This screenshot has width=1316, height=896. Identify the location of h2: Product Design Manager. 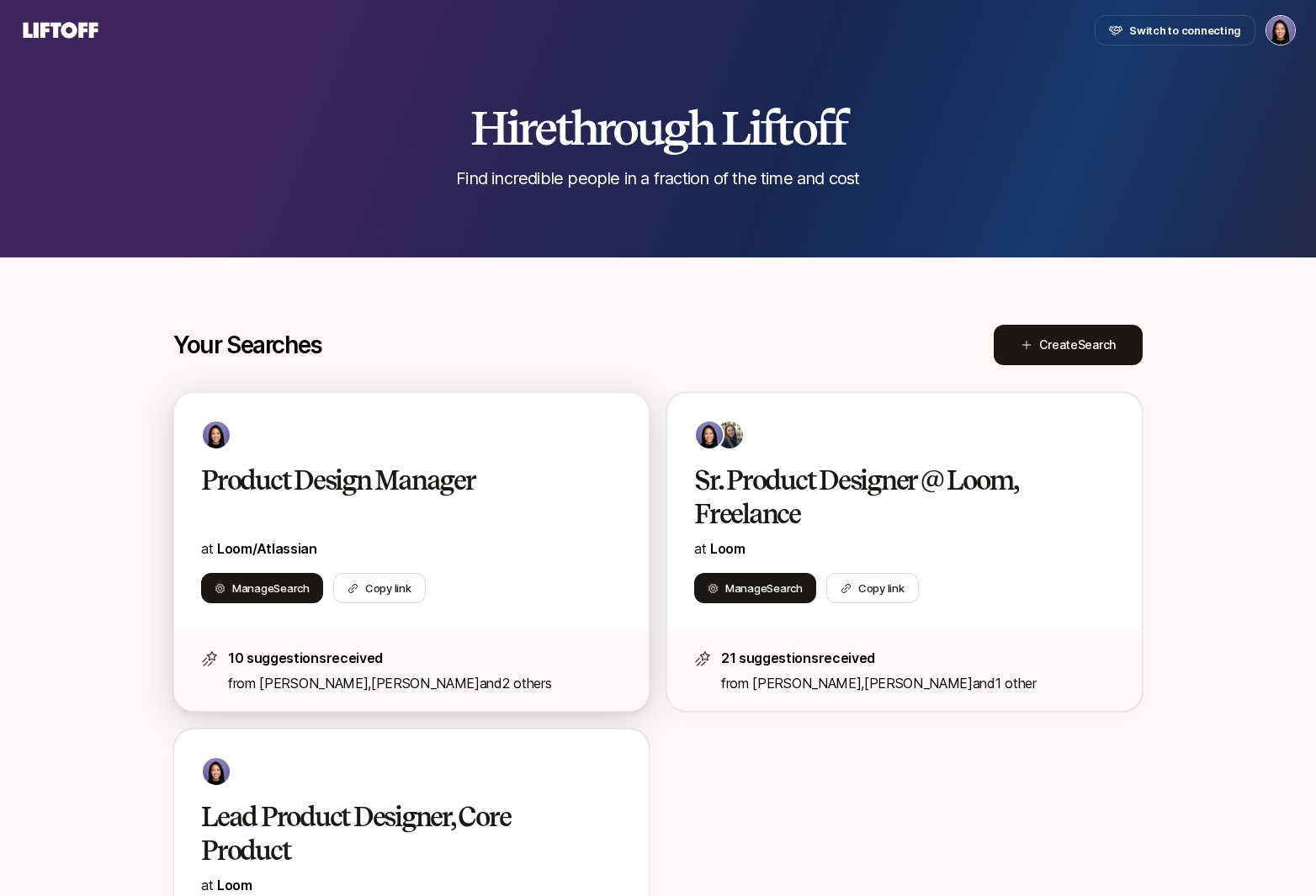
(393, 480).